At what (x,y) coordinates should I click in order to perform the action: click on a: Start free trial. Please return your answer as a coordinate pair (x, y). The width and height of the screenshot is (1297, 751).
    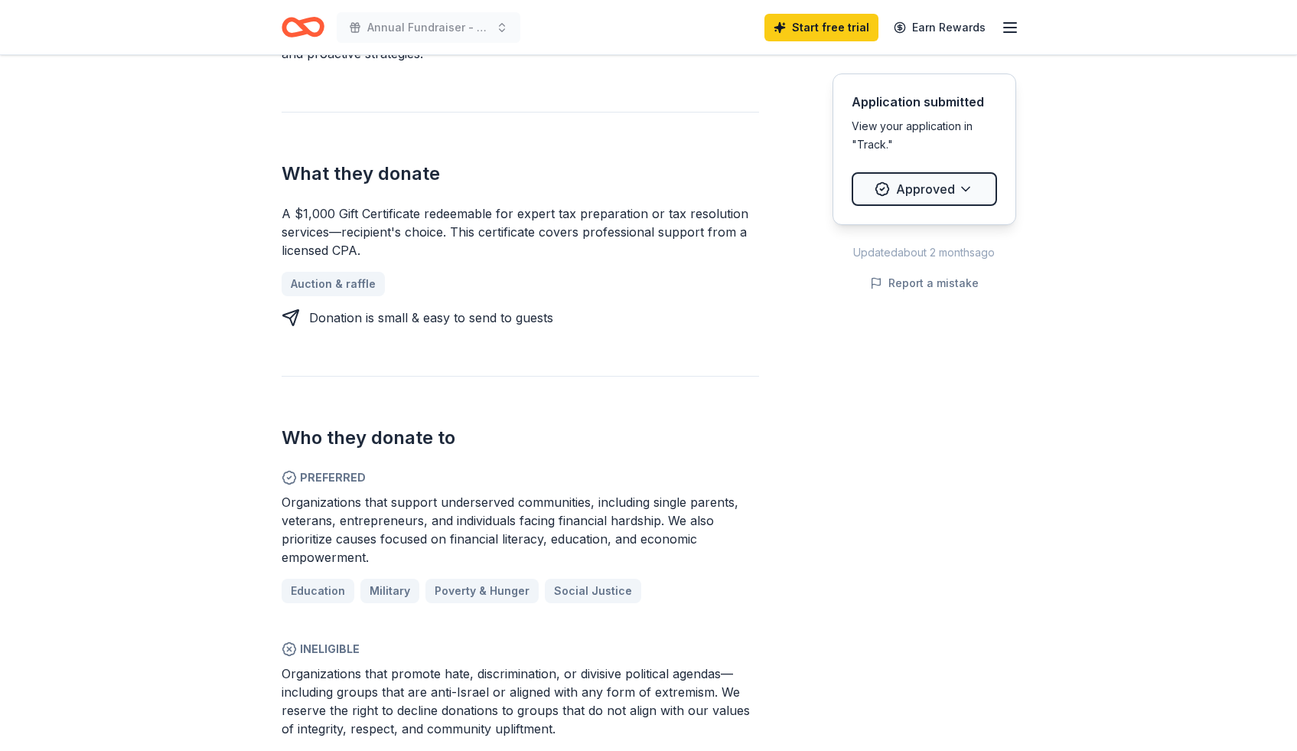
    Looking at the image, I should click on (821, 28).